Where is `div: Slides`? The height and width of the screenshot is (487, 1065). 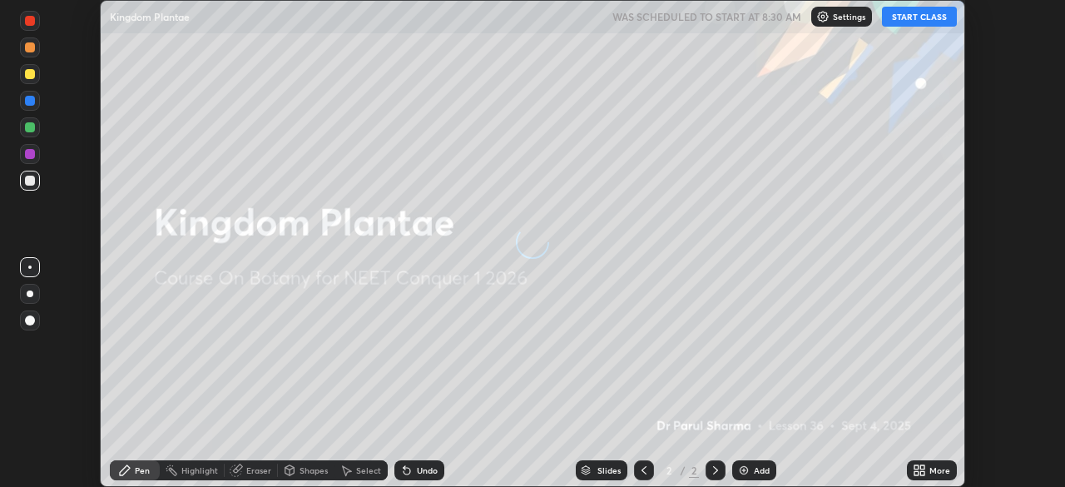
div: Slides is located at coordinates (609, 470).